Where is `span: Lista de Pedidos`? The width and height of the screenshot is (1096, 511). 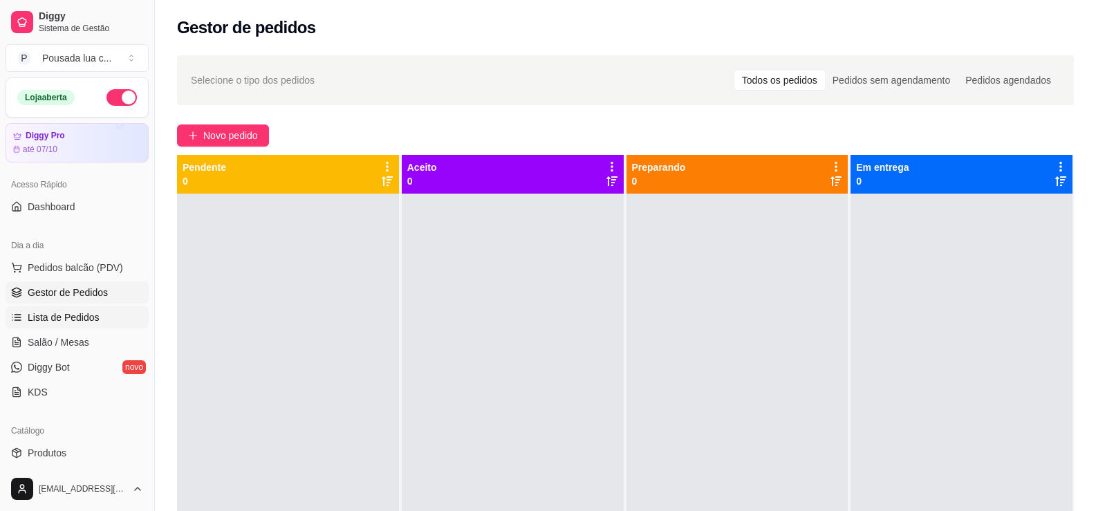
span: Lista de Pedidos is located at coordinates (64, 318).